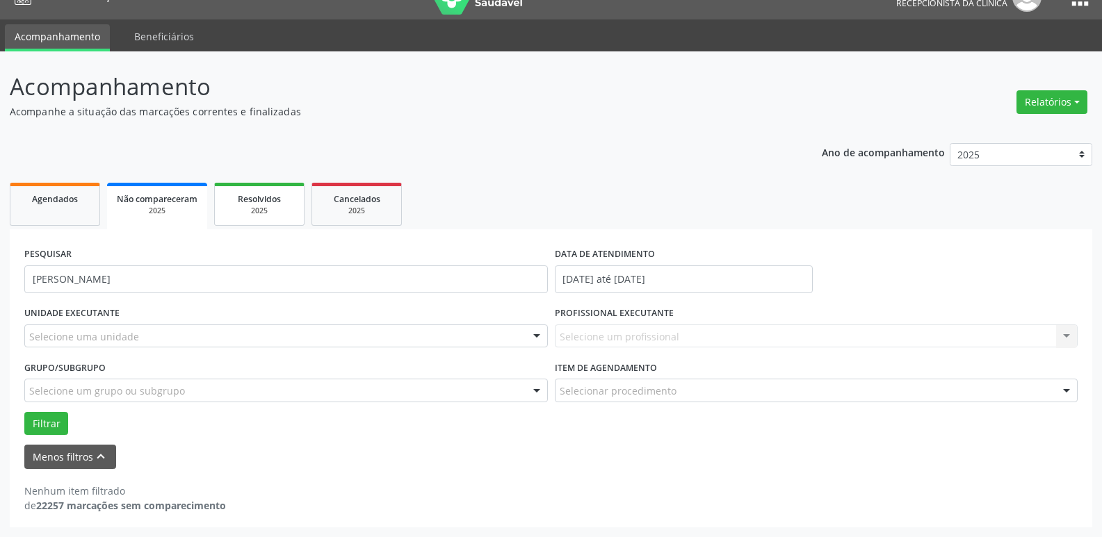 Image resolution: width=1102 pixels, height=537 pixels. I want to click on label: Grupo/Subgrupo, so click(65, 368).